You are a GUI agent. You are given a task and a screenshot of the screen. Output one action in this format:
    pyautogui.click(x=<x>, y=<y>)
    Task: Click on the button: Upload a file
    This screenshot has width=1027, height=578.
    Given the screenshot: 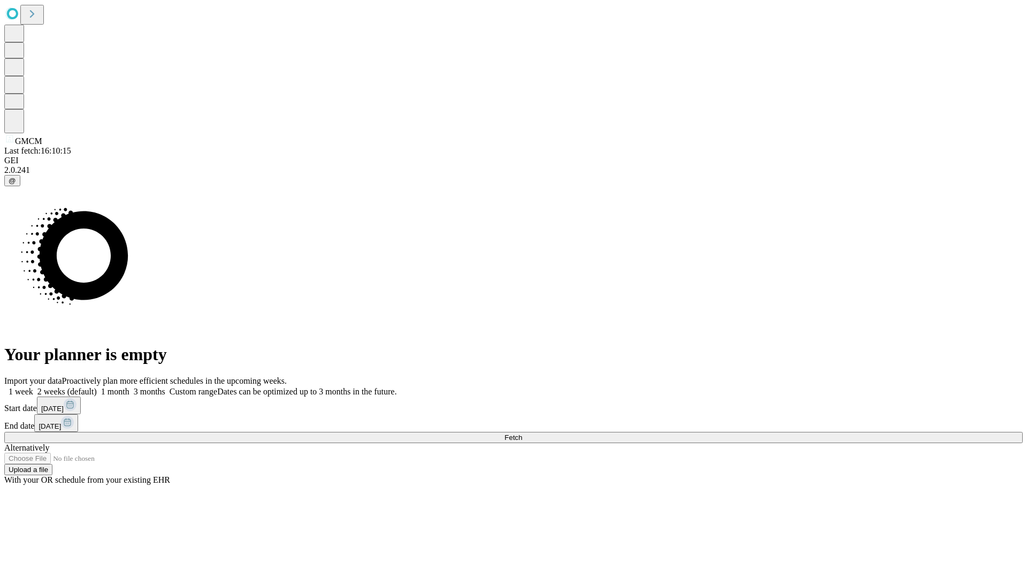 What is the action you would take?
    pyautogui.click(x=28, y=469)
    